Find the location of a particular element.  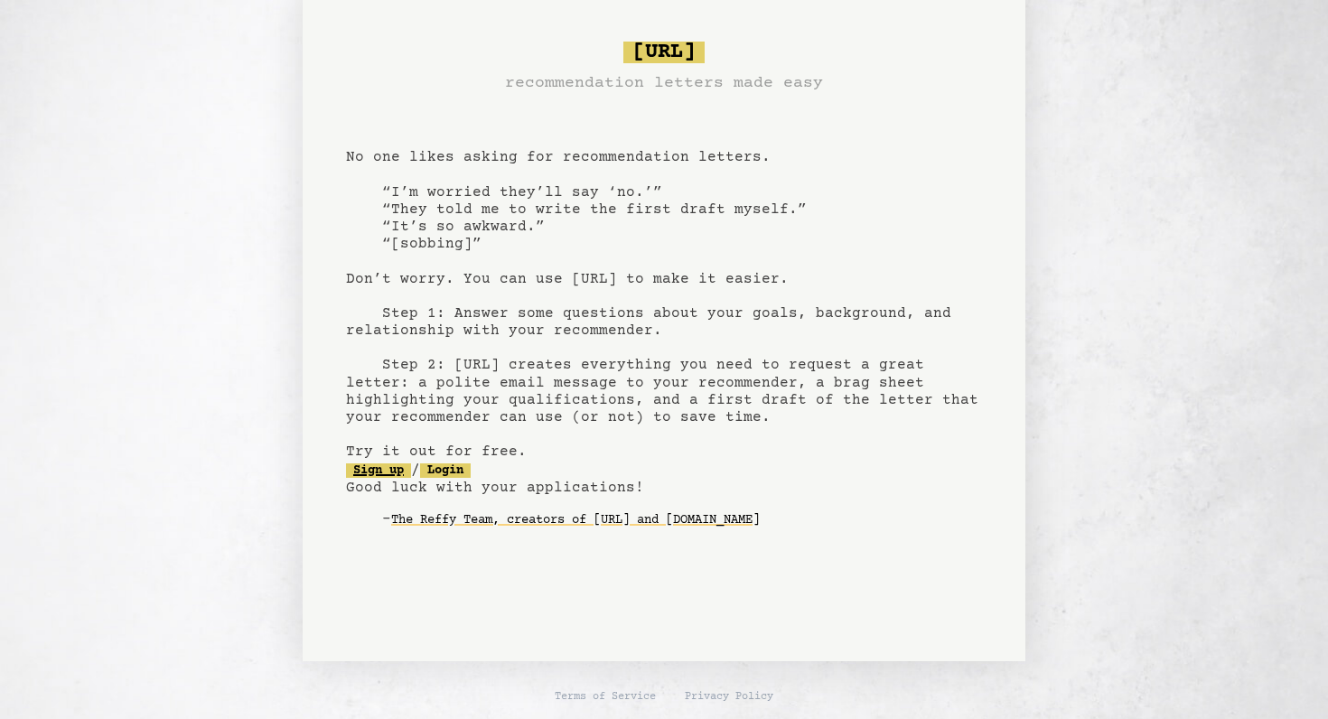

a: Login is located at coordinates (445, 471).